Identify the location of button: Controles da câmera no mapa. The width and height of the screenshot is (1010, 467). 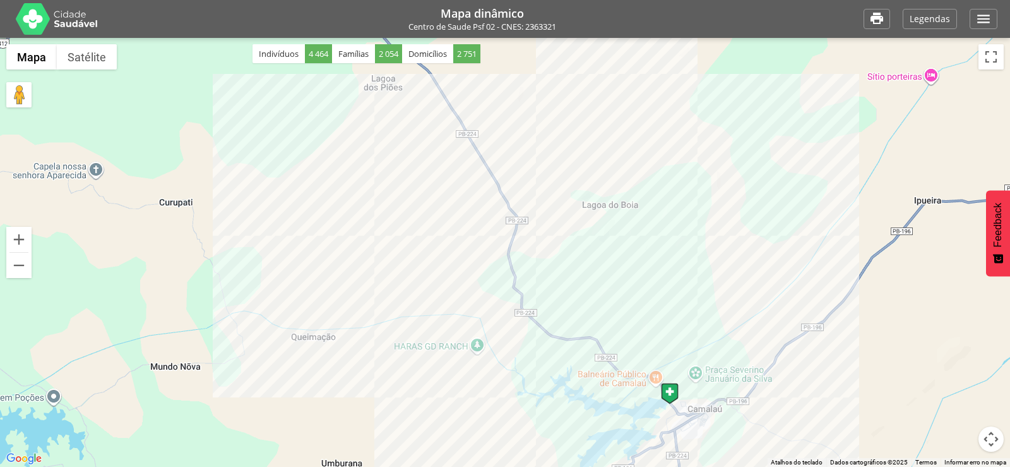
(991, 439).